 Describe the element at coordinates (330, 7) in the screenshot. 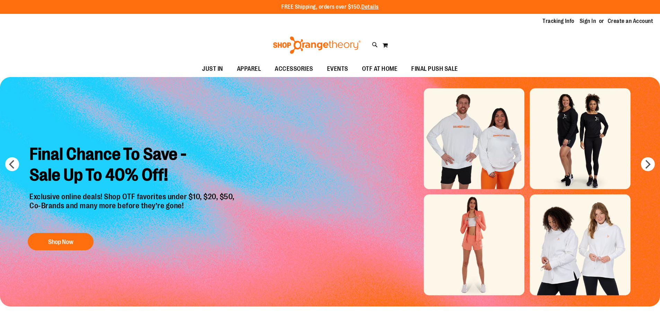

I see `p: FREE Shipping, orders over $150.` at that location.